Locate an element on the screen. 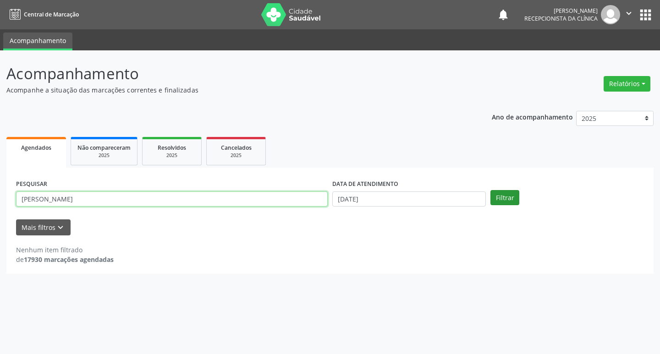 This screenshot has height=354, width=660. span: Cancelados is located at coordinates (236, 148).